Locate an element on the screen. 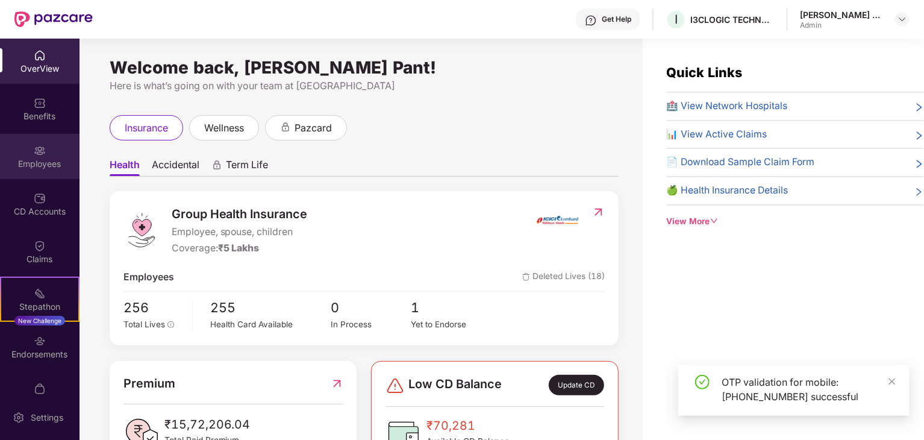 The height and width of the screenshot is (440, 924). span: close is located at coordinates (892, 381).